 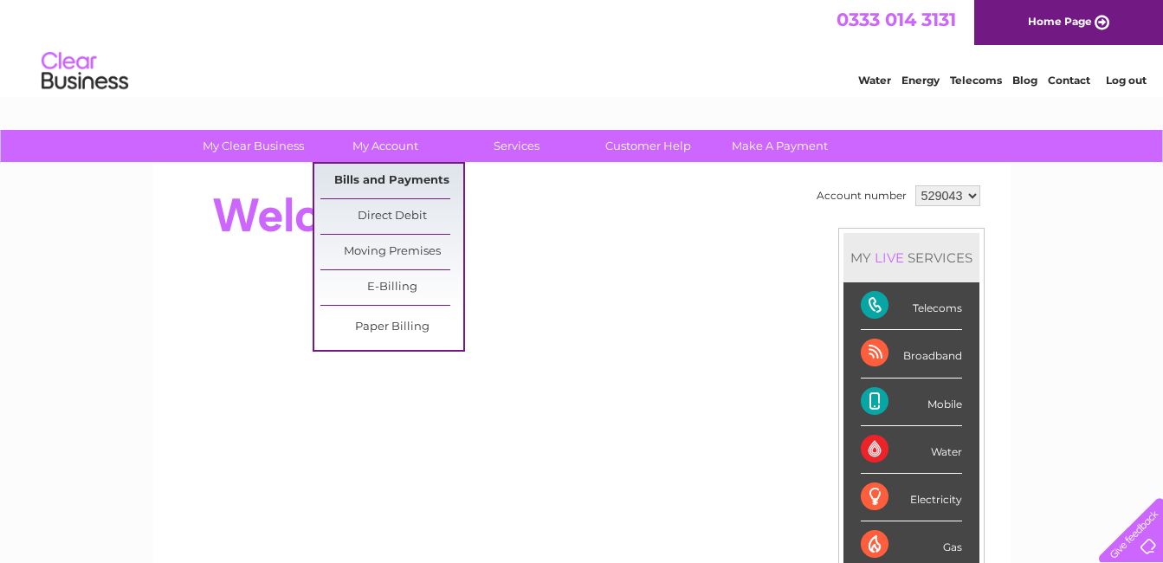 What do you see at coordinates (779, 145) in the screenshot?
I see `a: Make A Payment` at bounding box center [779, 145].